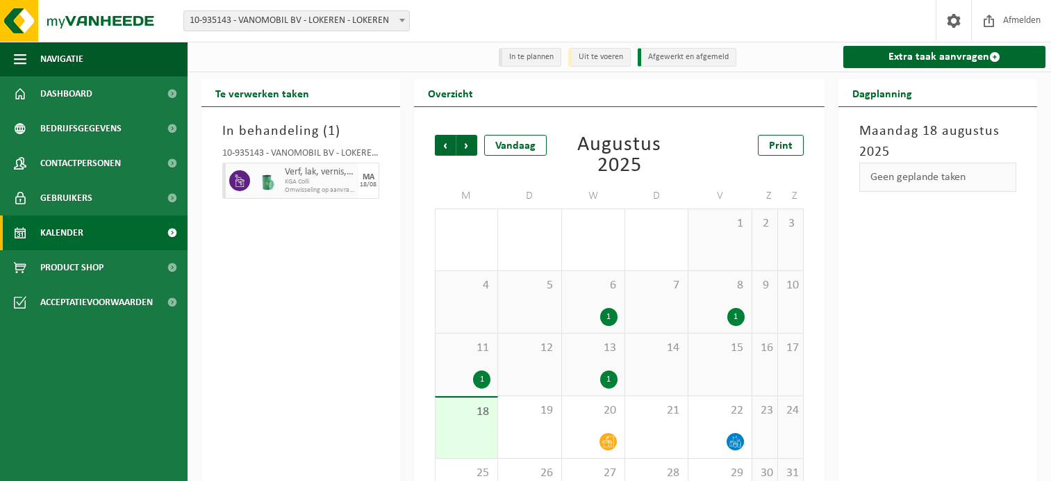  I want to click on span: 19, so click(530, 411).